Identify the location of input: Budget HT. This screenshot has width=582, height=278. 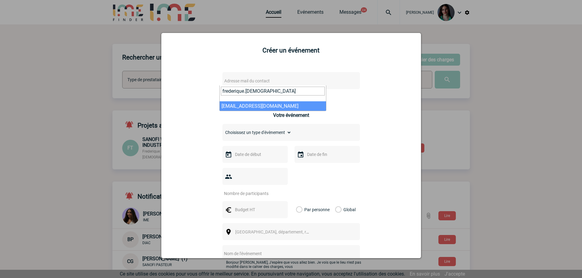
(254, 210).